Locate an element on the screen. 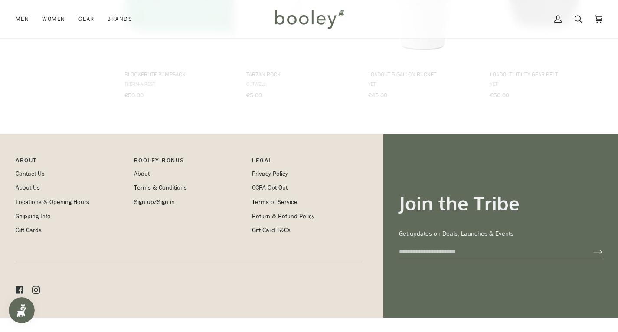  a: Locations & Opening Hours is located at coordinates (52, 202).